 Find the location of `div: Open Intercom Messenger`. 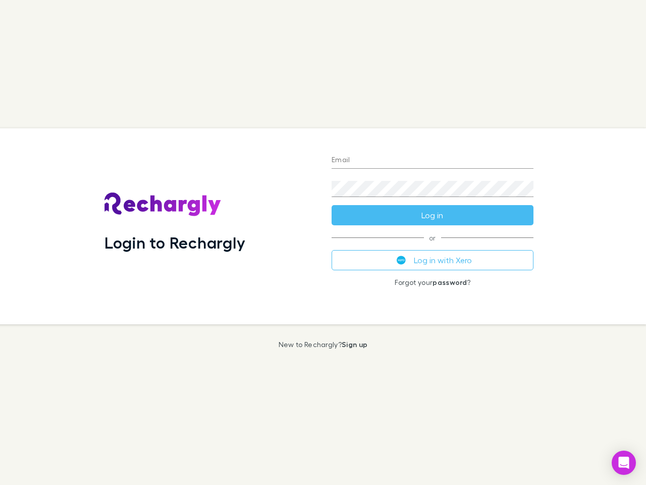

div: Open Intercom Messenger is located at coordinates (624, 463).